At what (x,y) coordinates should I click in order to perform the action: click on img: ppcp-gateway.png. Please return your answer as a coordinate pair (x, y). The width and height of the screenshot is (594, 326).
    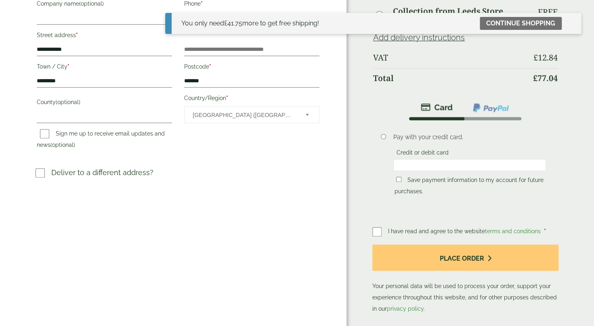
    Looking at the image, I should click on (491, 108).